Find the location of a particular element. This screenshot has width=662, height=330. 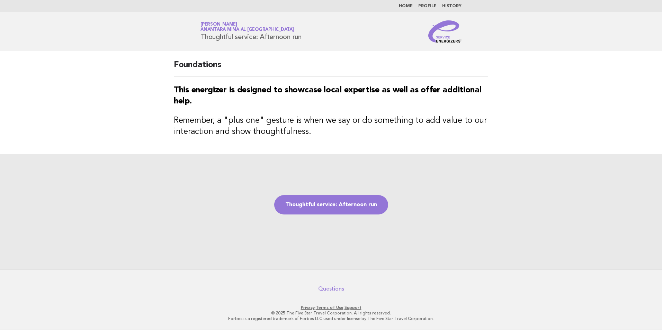

strong: This energizer is designed to showcase local expertise as well as offer additional help. is located at coordinates (328, 96).